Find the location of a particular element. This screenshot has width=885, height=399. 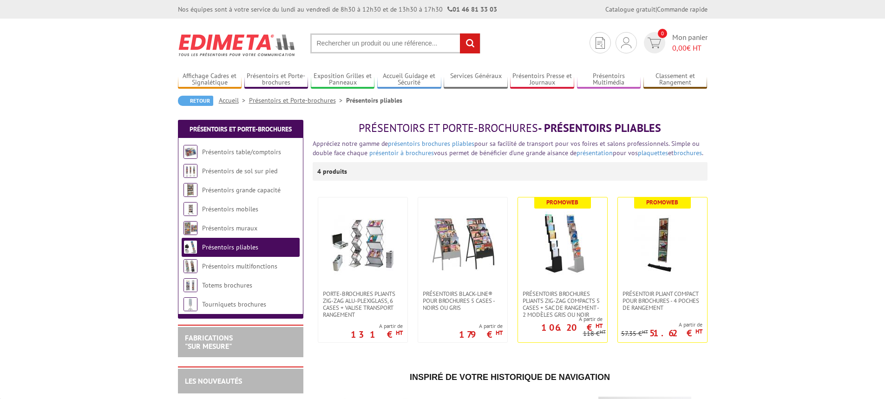

a: Affichage Cadres et Signalétique is located at coordinates (210, 79).